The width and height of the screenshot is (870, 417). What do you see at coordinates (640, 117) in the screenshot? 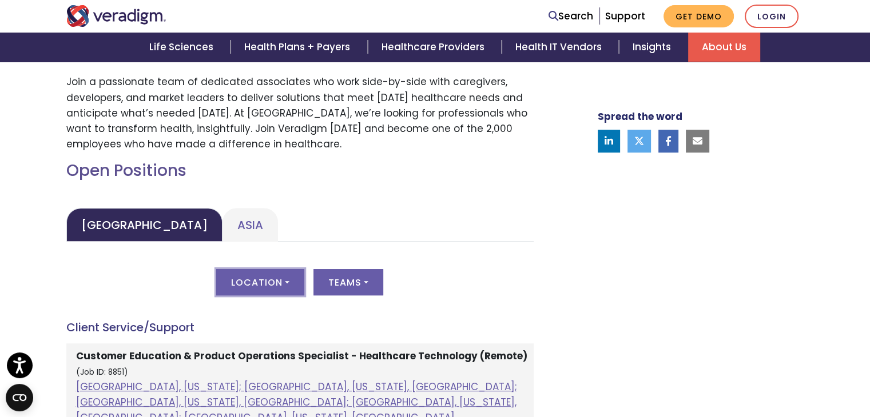
I see `strong: Spread the word` at bounding box center [640, 117].